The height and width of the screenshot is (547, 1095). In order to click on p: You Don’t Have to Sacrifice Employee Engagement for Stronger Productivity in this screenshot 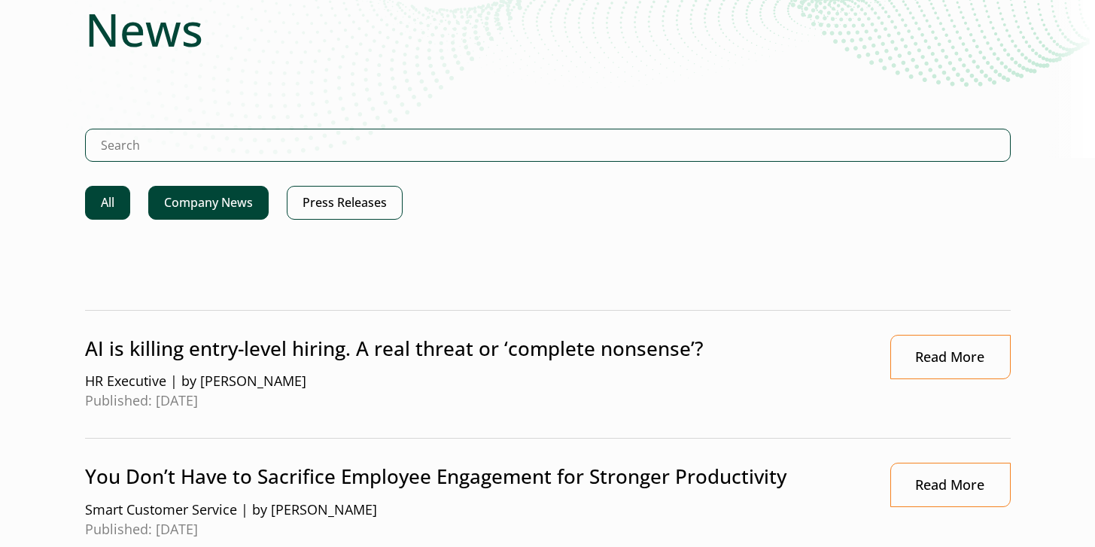, I will do `click(472, 476)`.